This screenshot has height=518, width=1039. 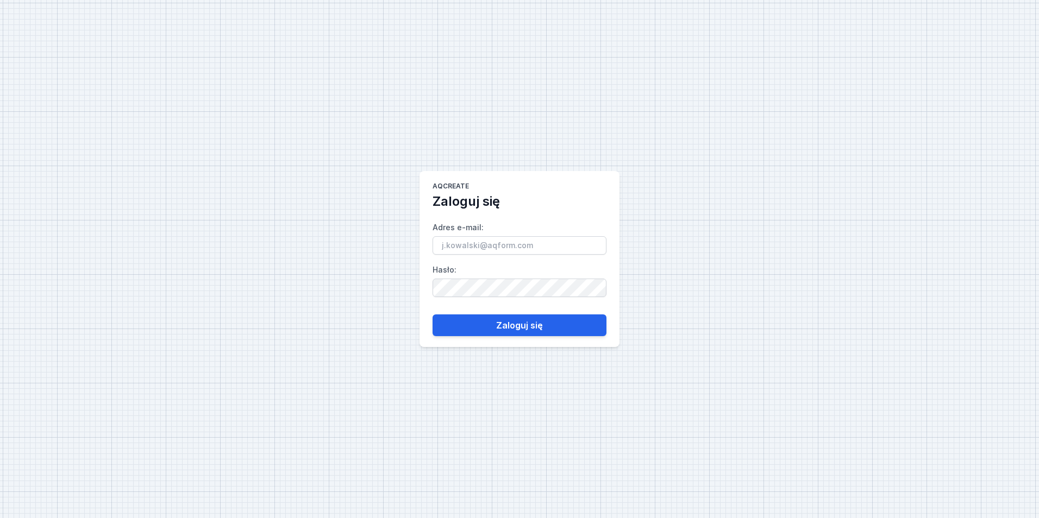 What do you see at coordinates (450, 187) in the screenshot?
I see `h1: AQcreate` at bounding box center [450, 187].